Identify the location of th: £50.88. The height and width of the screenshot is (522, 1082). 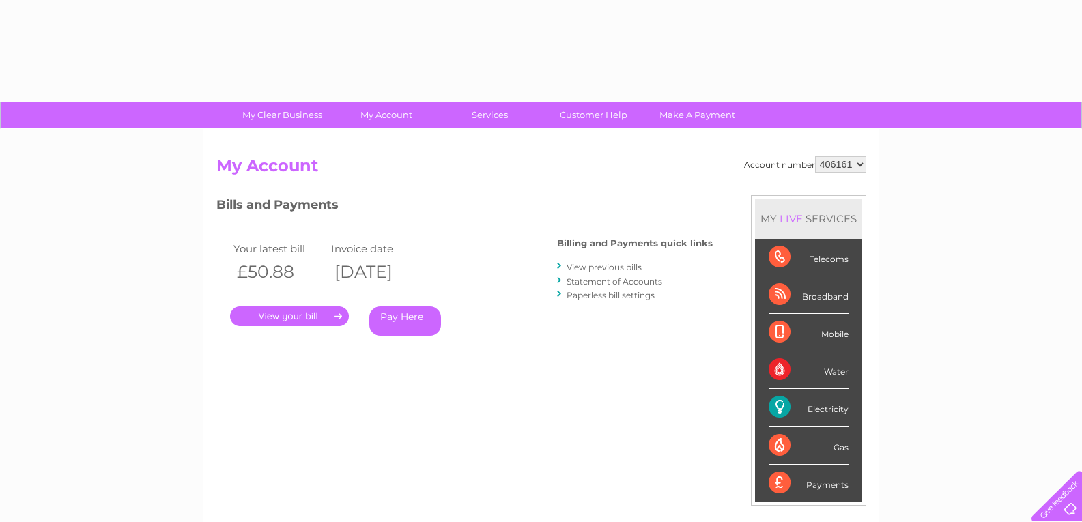
(279, 272).